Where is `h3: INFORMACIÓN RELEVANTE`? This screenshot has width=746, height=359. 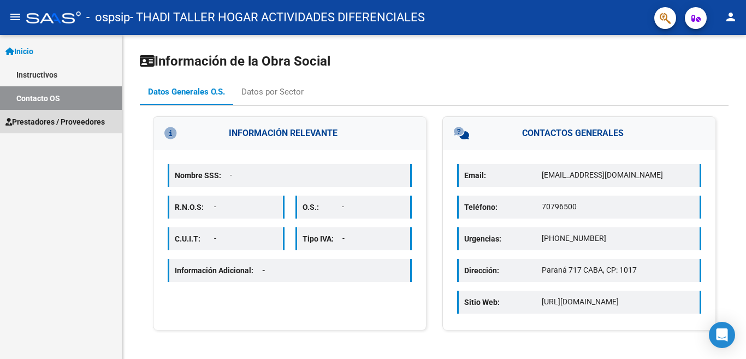 h3: INFORMACIÓN RELEVANTE is located at coordinates (289, 133).